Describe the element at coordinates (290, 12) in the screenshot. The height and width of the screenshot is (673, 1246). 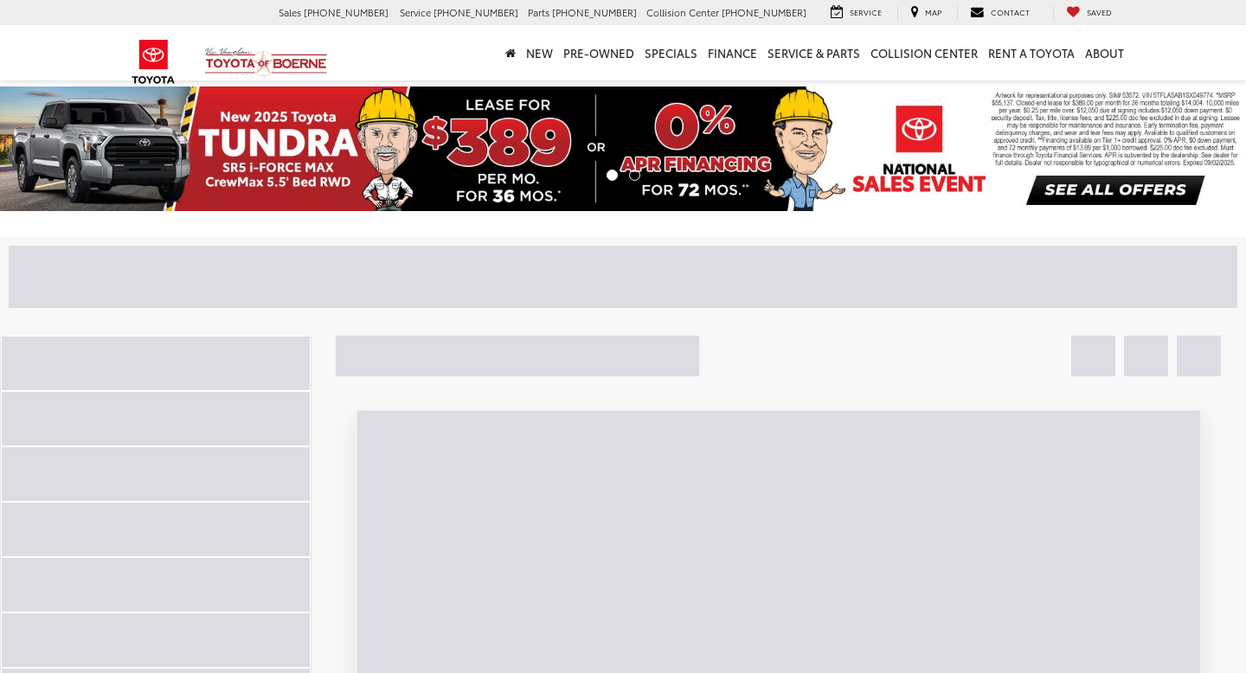
I see `span: Sales` at that location.